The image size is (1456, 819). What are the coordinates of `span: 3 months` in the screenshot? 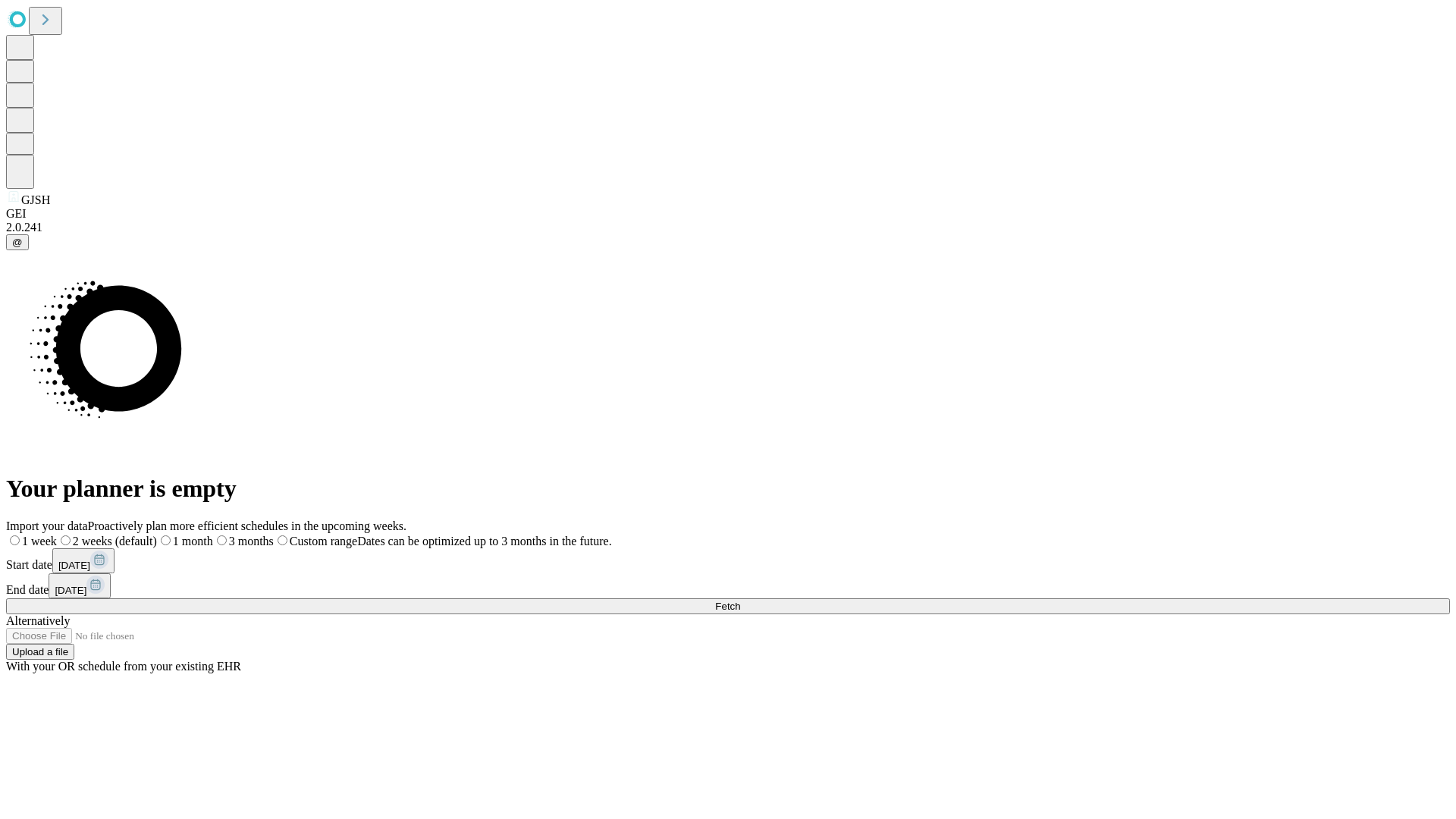 It's located at (251, 541).